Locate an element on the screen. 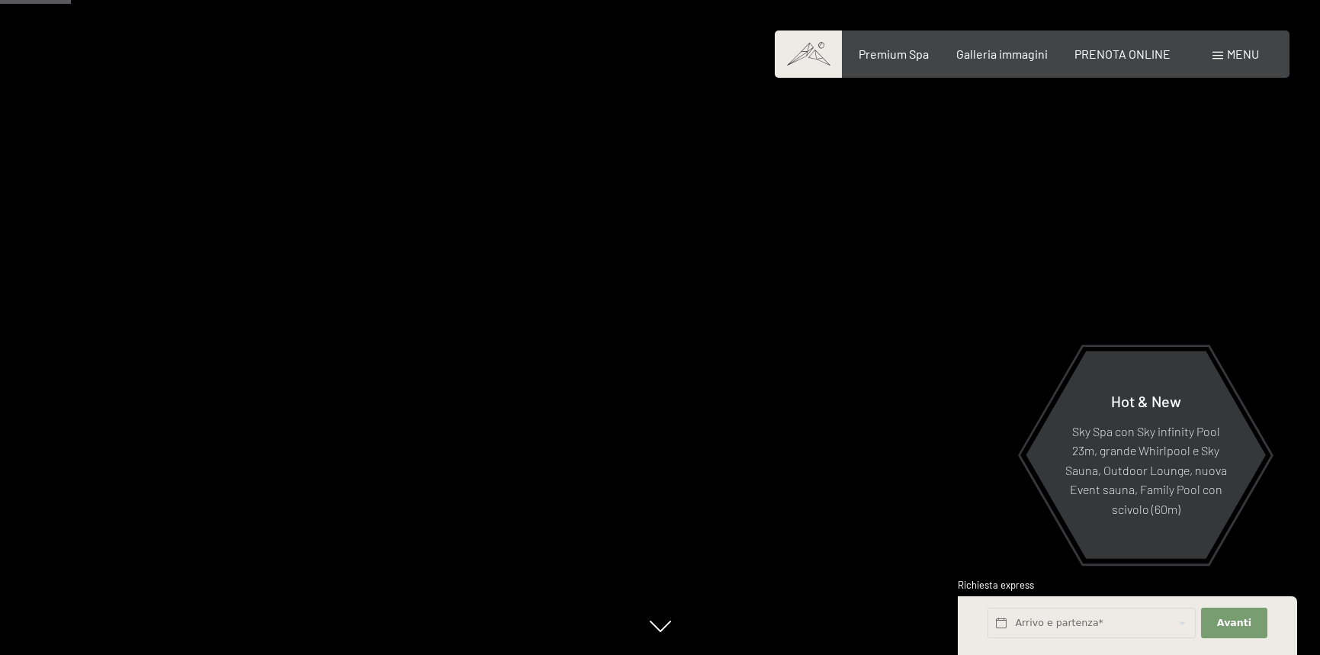  a: Hot & New Sky Spa con Sky infinity Pool 23m, grande Whirlpool e Sky Sauna, Outdoor Lounge, nuova ... is located at coordinates (1145, 454).